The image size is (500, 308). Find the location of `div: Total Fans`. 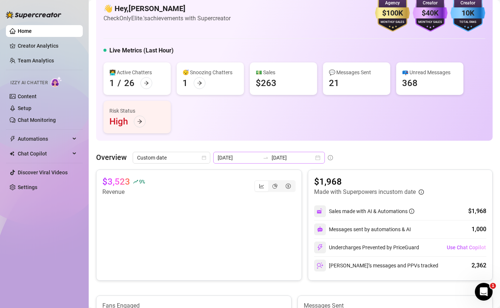

div: Total Fans is located at coordinates (468, 22).